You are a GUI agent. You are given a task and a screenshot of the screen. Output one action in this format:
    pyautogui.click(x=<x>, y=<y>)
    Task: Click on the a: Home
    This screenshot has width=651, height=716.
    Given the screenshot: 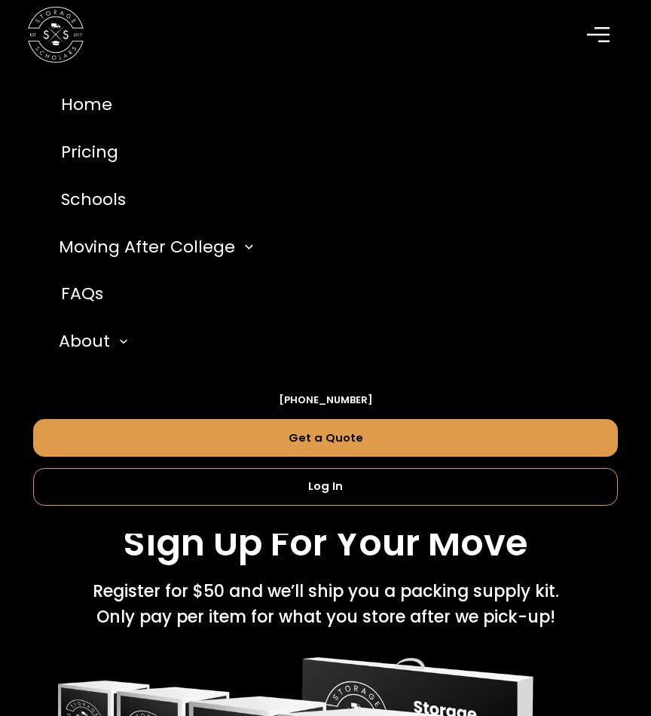 What is the action you would take?
    pyautogui.click(x=325, y=104)
    